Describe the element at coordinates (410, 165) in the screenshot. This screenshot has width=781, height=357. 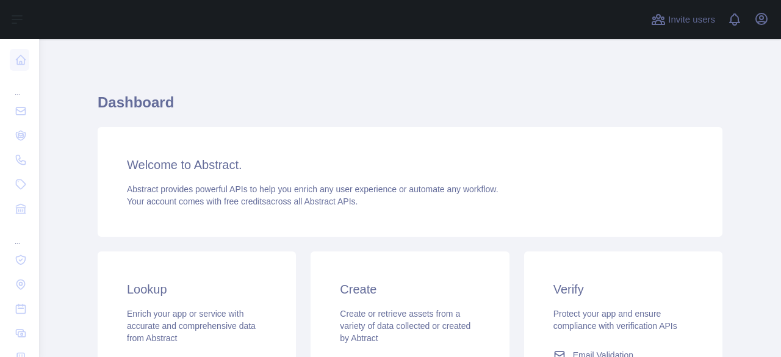
I see `h3: Welcome to Abstract.` at that location.